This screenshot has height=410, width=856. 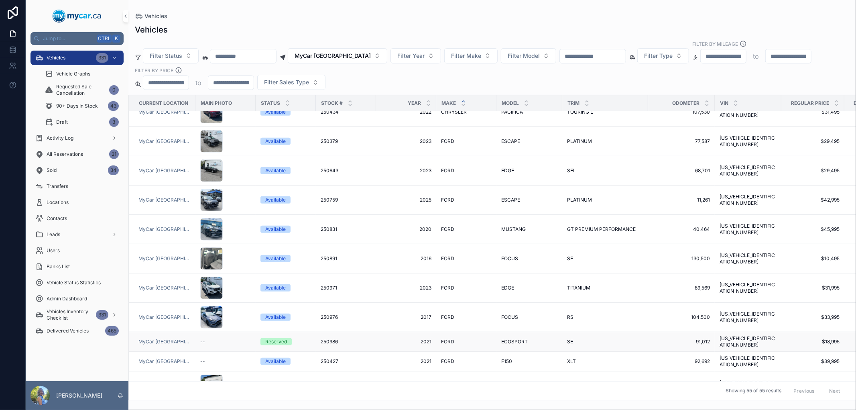 What do you see at coordinates (601, 229) in the screenshot?
I see `span: GT PREMIUM PERFORMANCE` at bounding box center [601, 229].